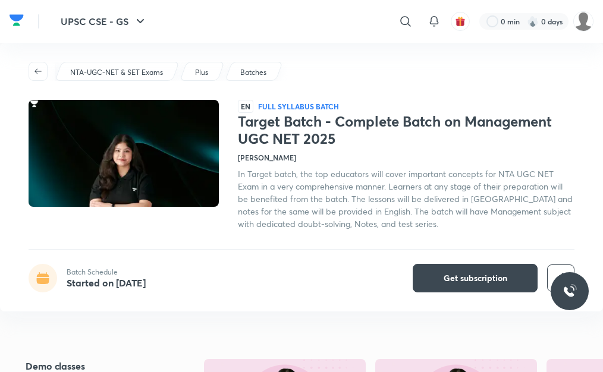 Image resolution: width=603 pixels, height=372 pixels. What do you see at coordinates (475, 278) in the screenshot?
I see `button: Get subscription` at bounding box center [475, 278].